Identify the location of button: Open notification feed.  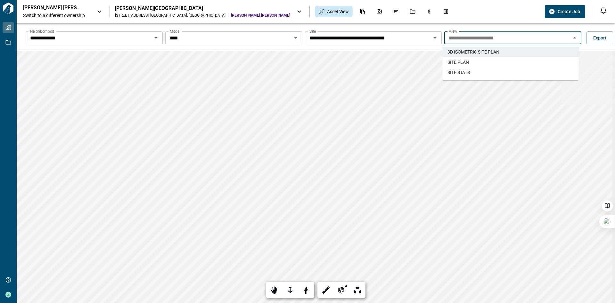
(603, 10).